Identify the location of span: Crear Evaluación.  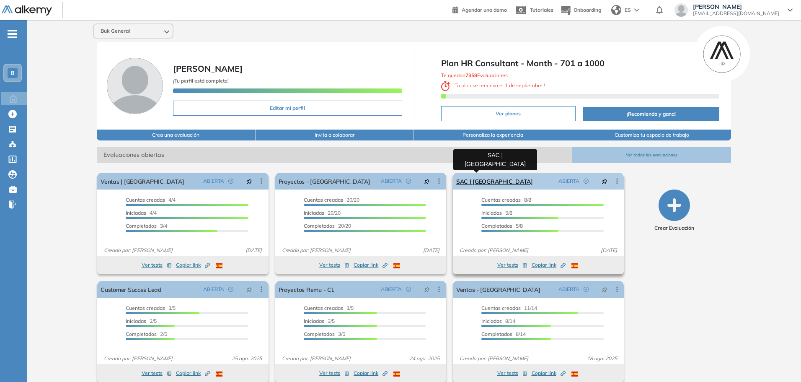
(674, 228).